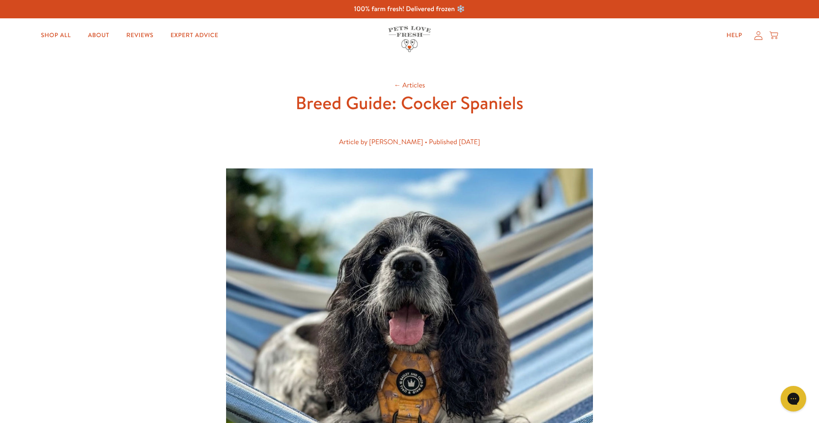  Describe the element at coordinates (409, 39) in the screenshot. I see `img: Pets Love Fresh` at that location.